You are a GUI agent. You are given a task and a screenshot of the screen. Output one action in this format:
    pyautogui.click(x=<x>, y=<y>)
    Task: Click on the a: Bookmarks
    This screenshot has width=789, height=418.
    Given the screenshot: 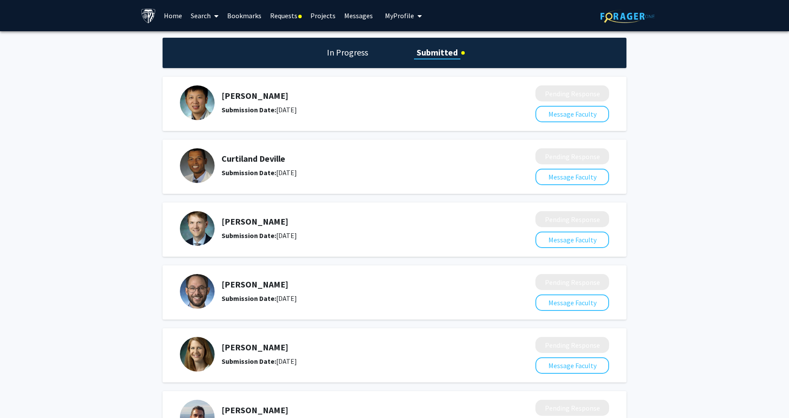 What is the action you would take?
    pyautogui.click(x=244, y=16)
    